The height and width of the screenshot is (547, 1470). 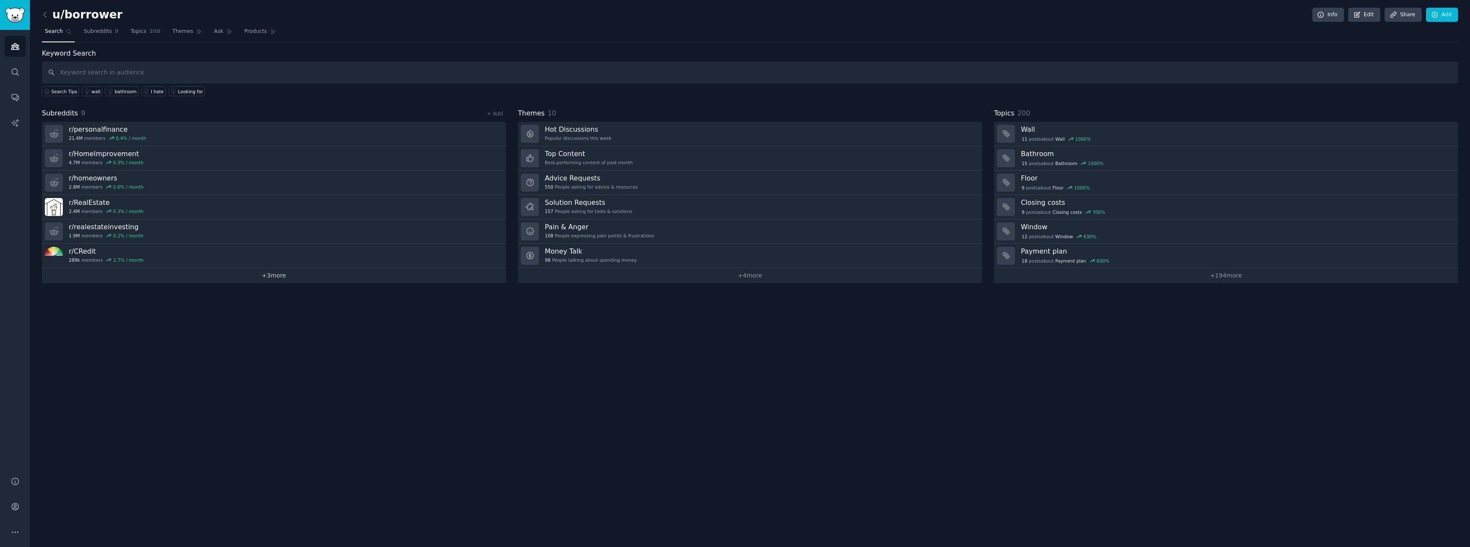 I want to click on a: r/CRedit289kmembers2.7% / month, so click(x=274, y=256).